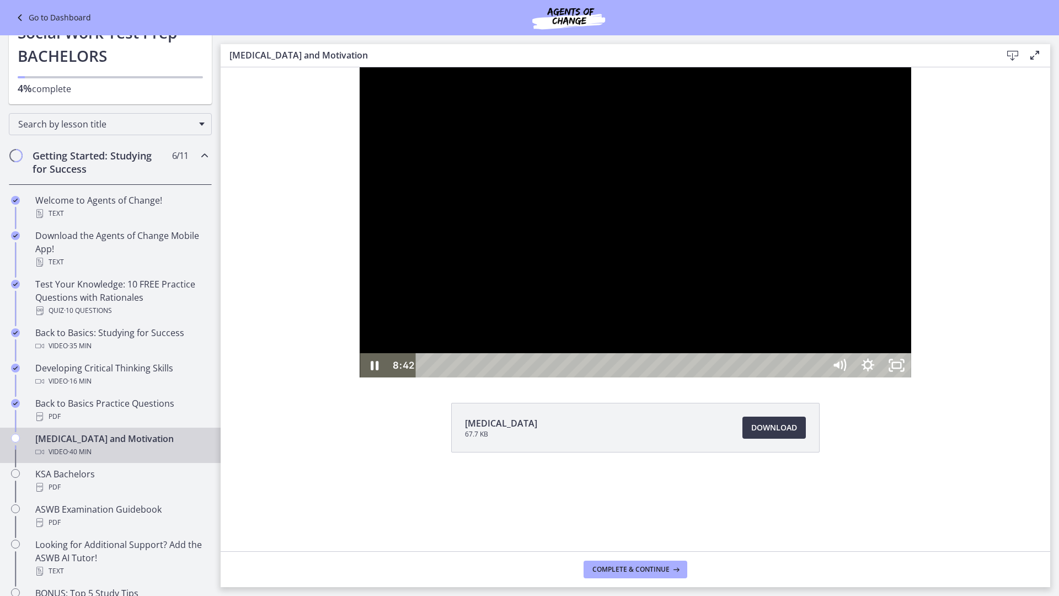 The image size is (1059, 596). Describe the element at coordinates (88, 311) in the screenshot. I see `span: · 10 Questions` at that location.